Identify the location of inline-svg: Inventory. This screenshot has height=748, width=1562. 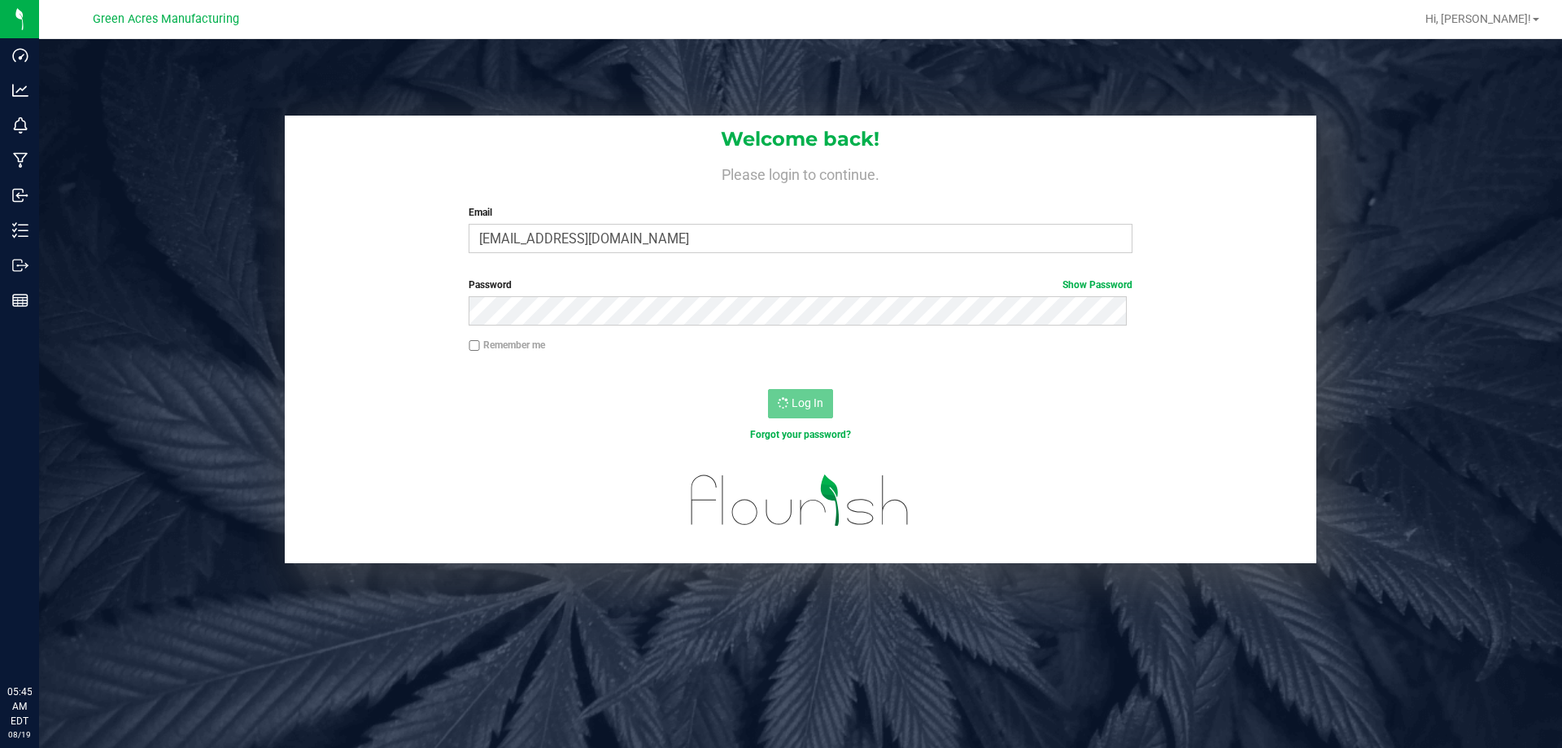
(20, 230).